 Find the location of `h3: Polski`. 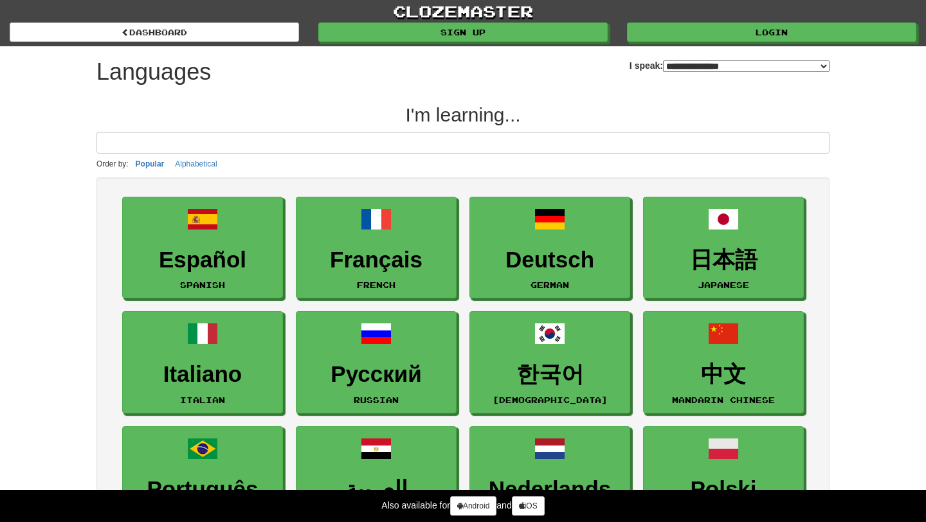

h3: Polski is located at coordinates (723, 489).